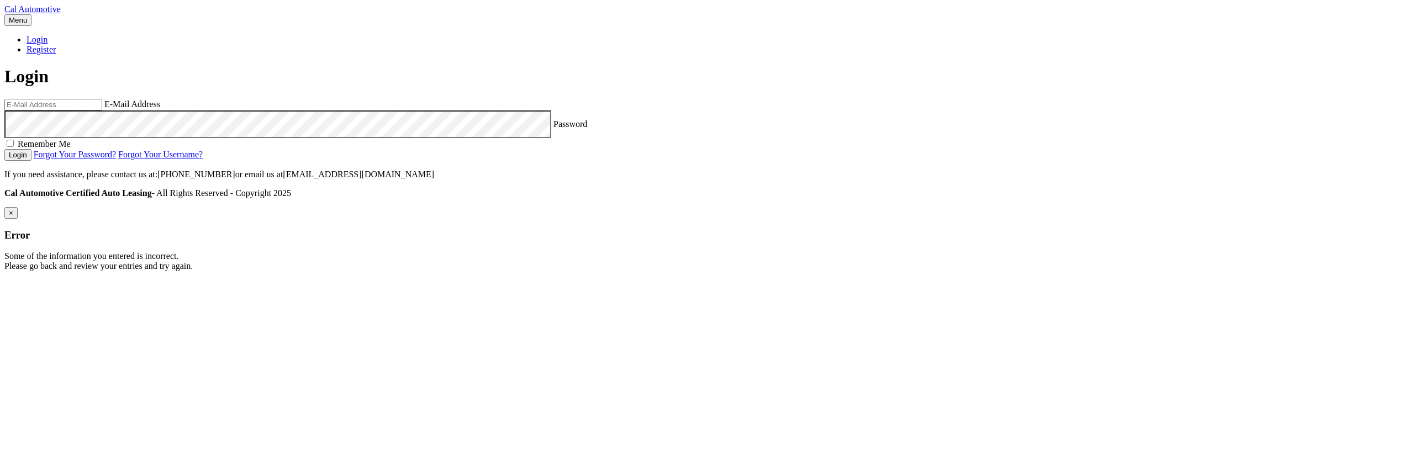 This screenshot has height=476, width=1414. What do you see at coordinates (78, 193) in the screenshot?
I see `strong: Cal Automotive Certified Auto Leasing` at bounding box center [78, 193].